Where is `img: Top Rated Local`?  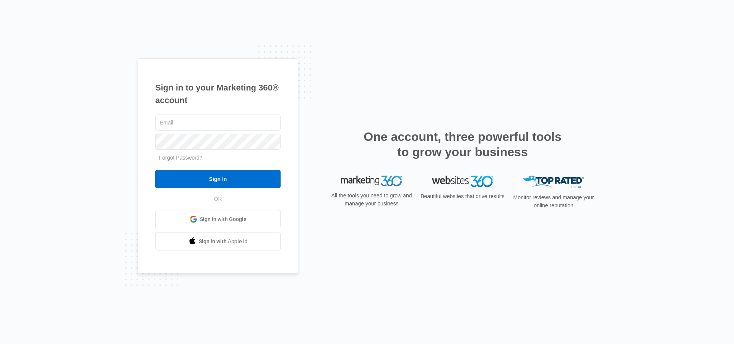 img: Top Rated Local is located at coordinates (553, 182).